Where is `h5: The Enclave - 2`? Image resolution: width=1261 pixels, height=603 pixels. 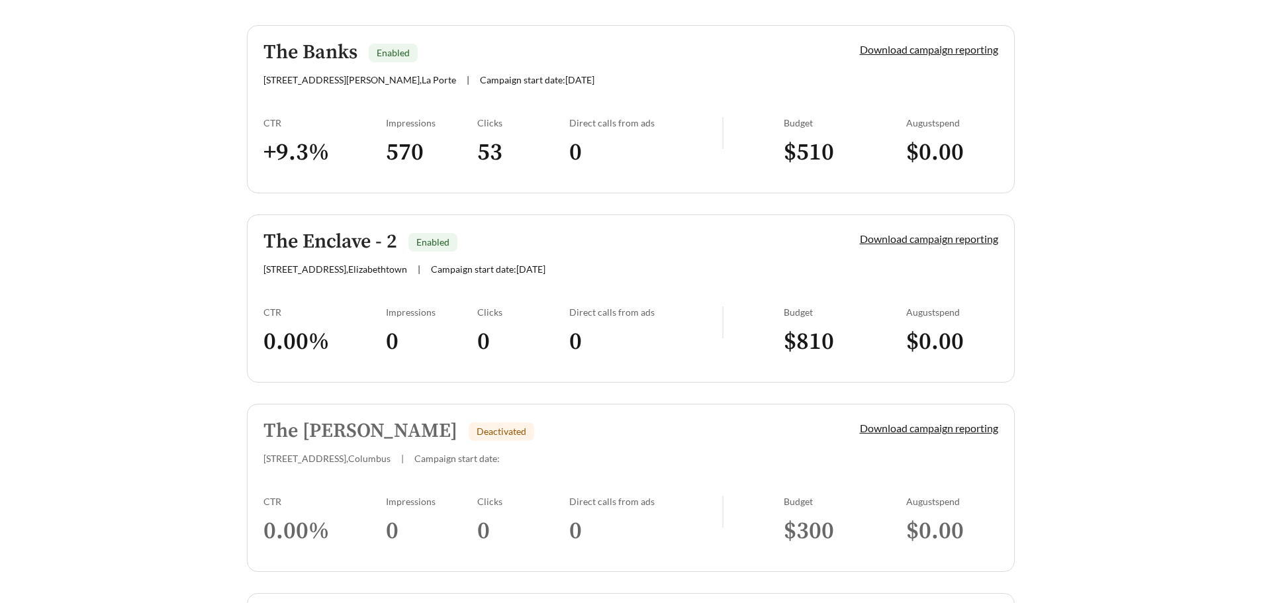
h5: The Enclave - 2 is located at coordinates (330, 242).